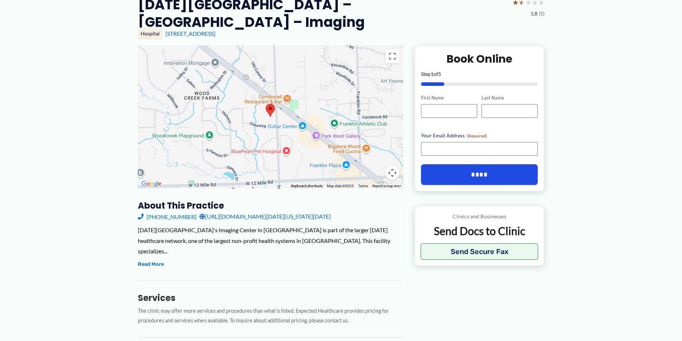 This screenshot has width=682, height=341. Describe the element at coordinates (392, 56) in the screenshot. I see `button: Toggle fullscreen view` at that location.